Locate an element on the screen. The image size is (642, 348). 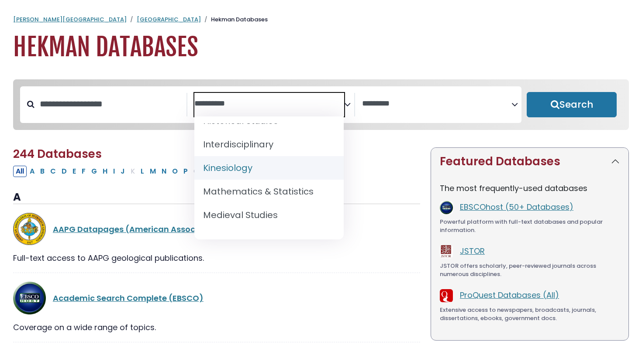
button: All is located at coordinates (20, 172).